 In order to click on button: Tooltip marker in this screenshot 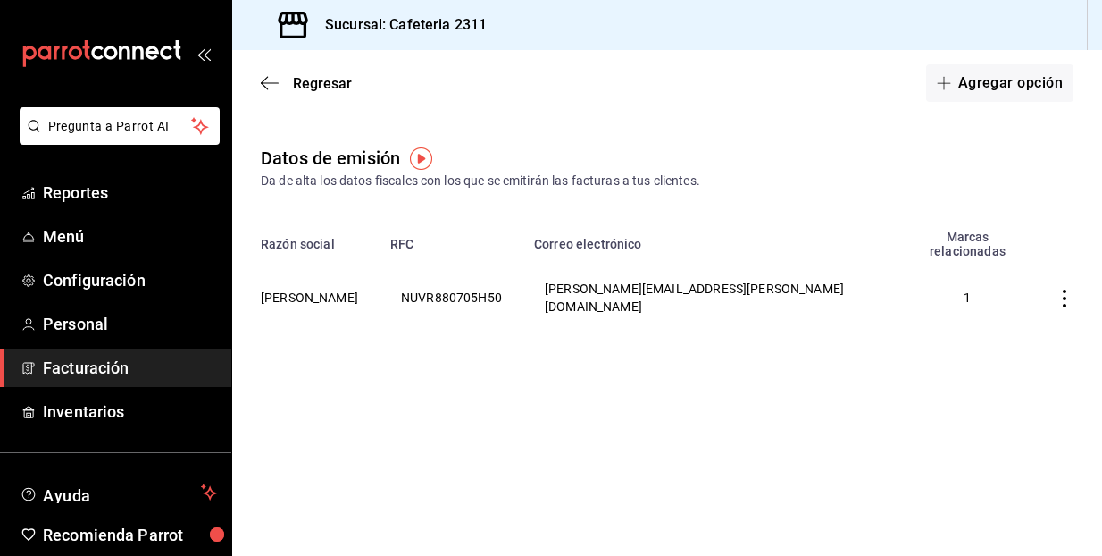, I will do `click(421, 158)`.